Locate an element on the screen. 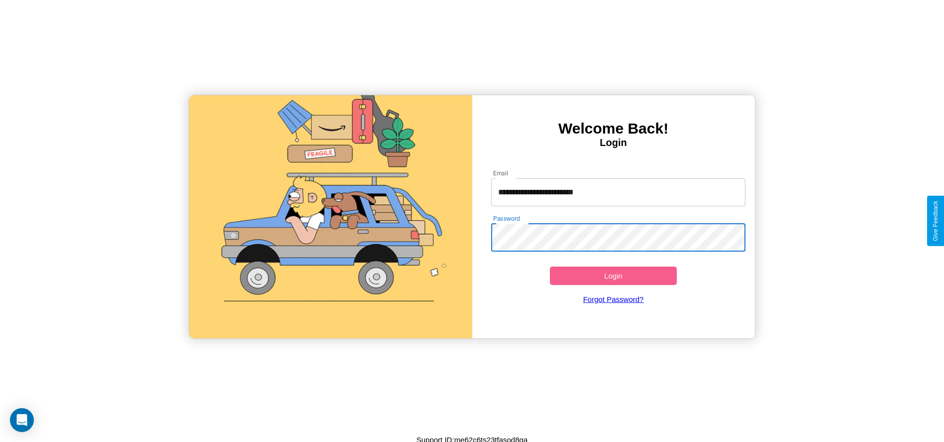 The image size is (944, 442). img: gif is located at coordinates (331, 217).